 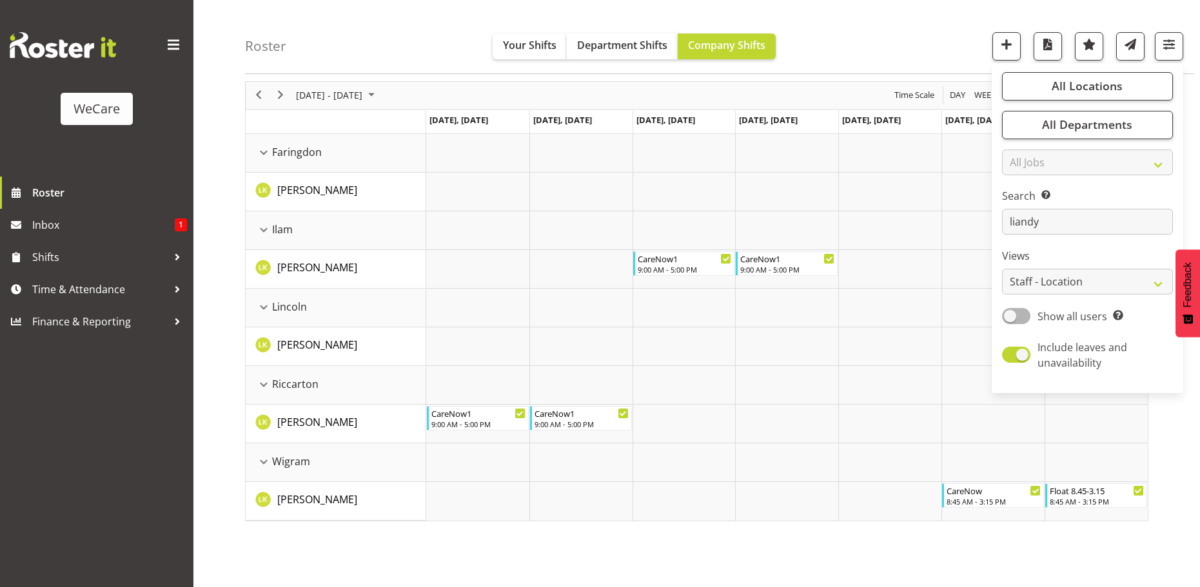 What do you see at coordinates (985, 95) in the screenshot?
I see `button: Timeline Week` at bounding box center [985, 95].